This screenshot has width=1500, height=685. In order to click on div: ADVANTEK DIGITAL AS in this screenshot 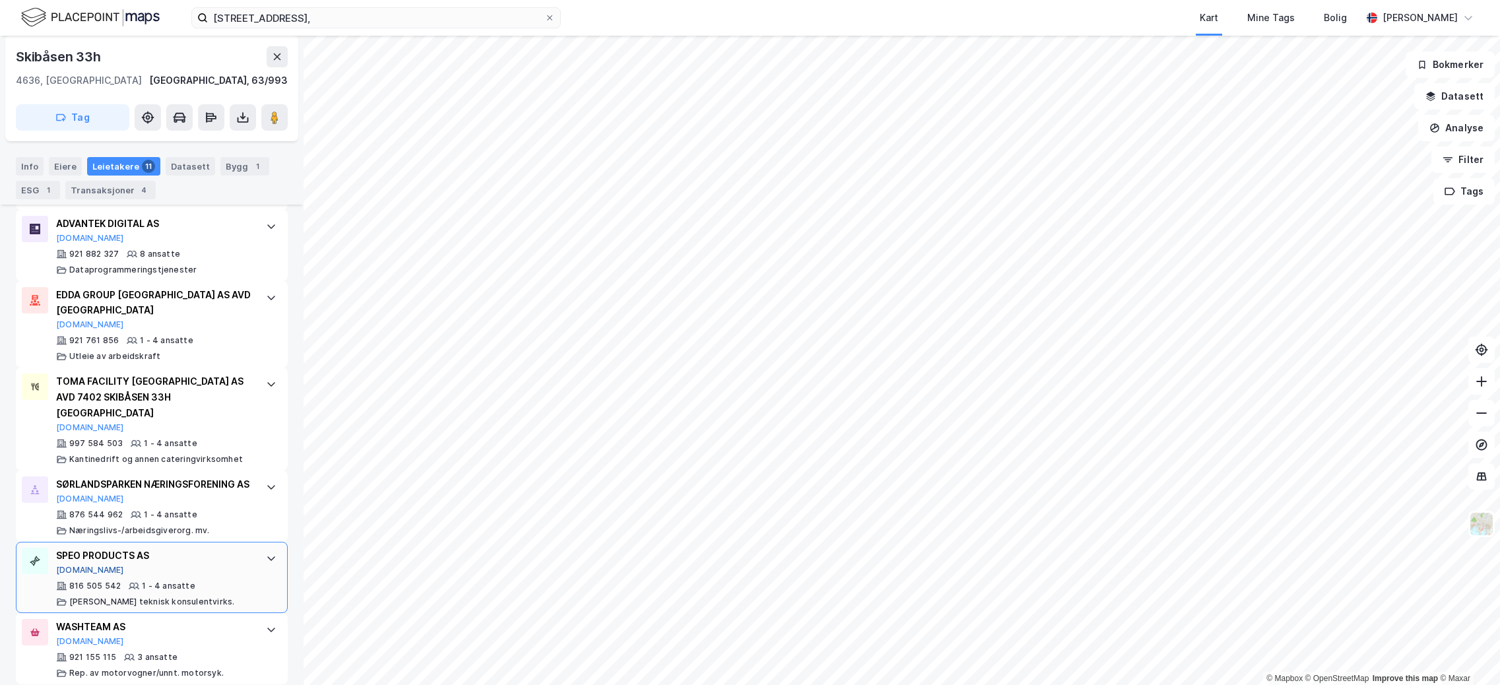, I will do `click(154, 224)`.